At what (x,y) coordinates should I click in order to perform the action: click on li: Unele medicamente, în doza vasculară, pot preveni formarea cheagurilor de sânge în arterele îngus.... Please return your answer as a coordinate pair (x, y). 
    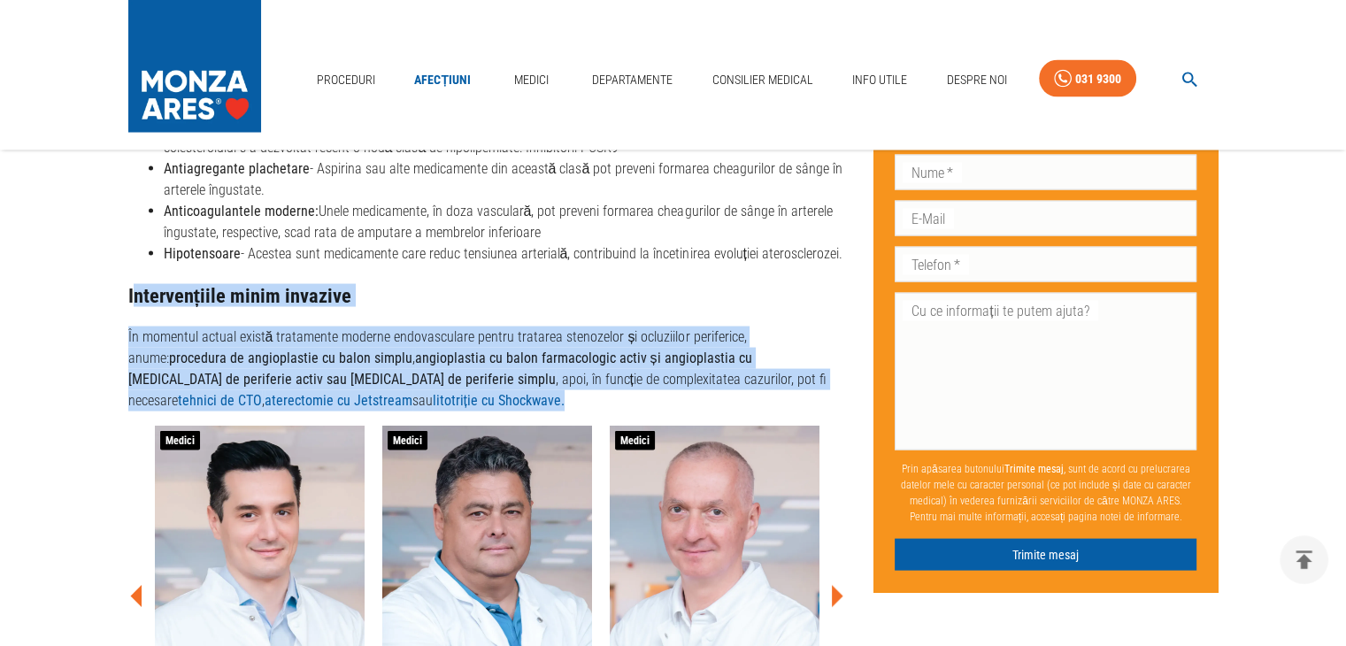
    Looking at the image, I should click on (505, 222).